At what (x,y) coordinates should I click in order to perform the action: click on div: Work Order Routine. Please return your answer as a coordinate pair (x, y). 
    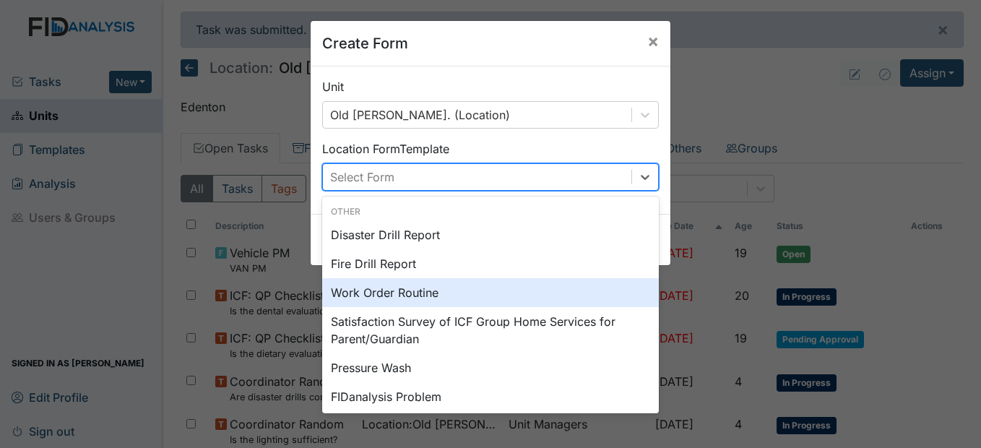
    Looking at the image, I should click on (490, 292).